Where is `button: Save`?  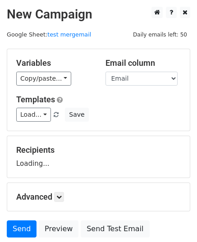 button: Save is located at coordinates (77, 115).